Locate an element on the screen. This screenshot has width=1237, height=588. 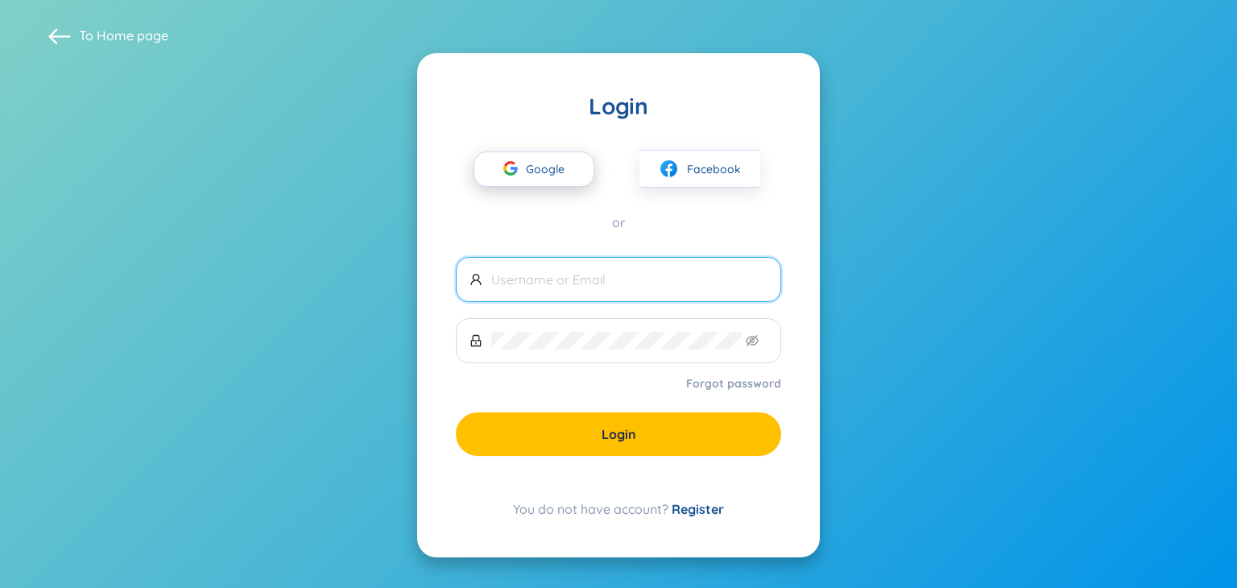
input: Username or Email is located at coordinates (629, 280).